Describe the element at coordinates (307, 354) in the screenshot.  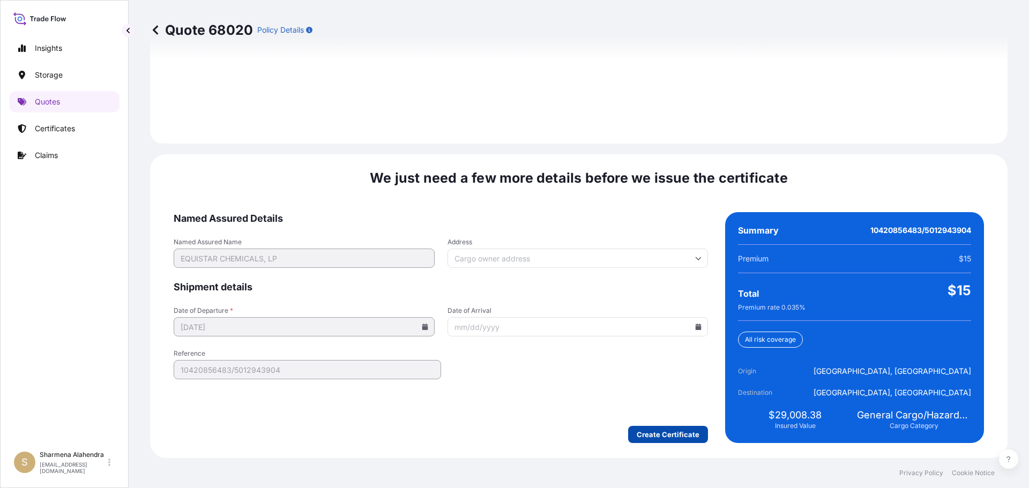
I see `span: Reference` at that location.